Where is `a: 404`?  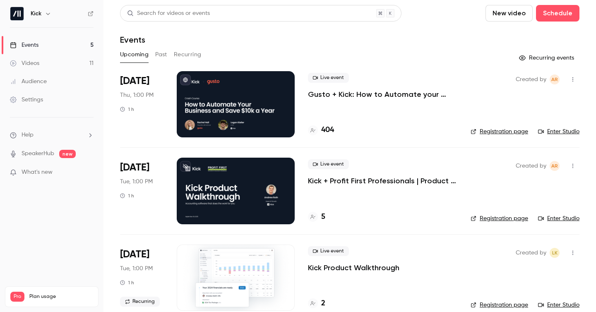
a: 404 is located at coordinates (321, 130).